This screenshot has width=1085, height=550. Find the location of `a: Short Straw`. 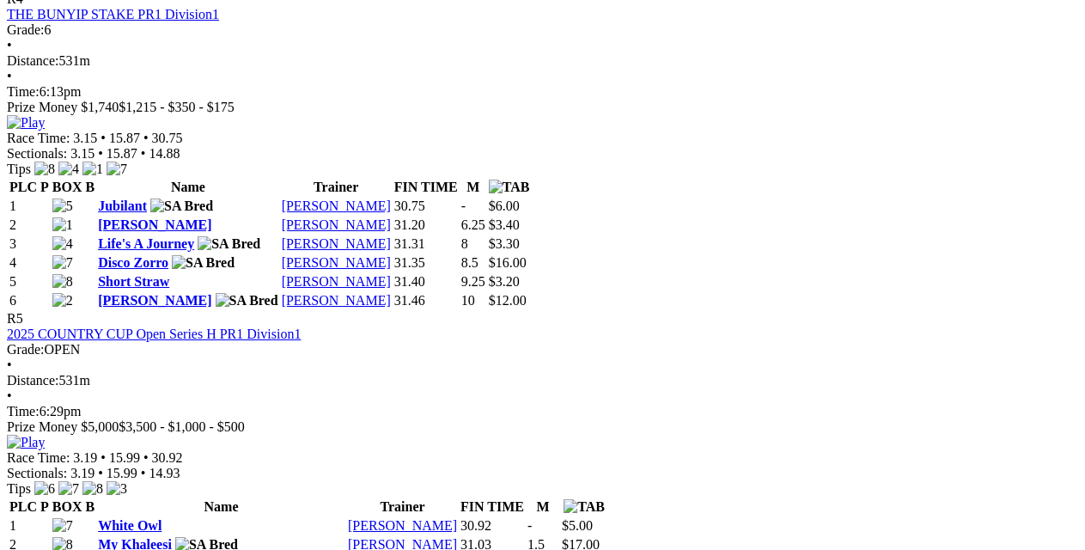

a: Short Straw is located at coordinates (133, 281).